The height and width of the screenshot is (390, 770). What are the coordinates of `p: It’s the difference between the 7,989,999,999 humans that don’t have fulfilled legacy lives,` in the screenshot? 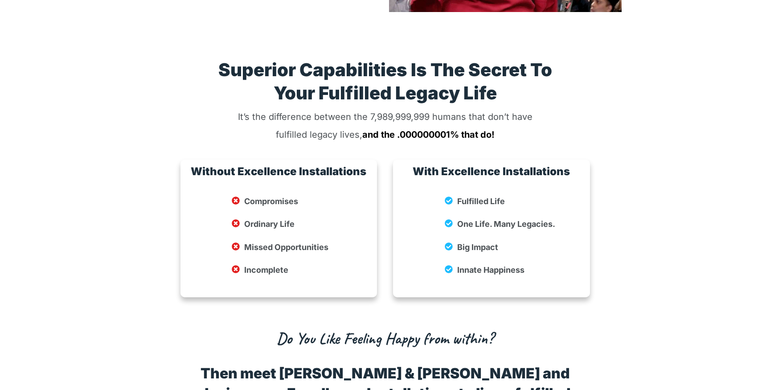 It's located at (385, 126).